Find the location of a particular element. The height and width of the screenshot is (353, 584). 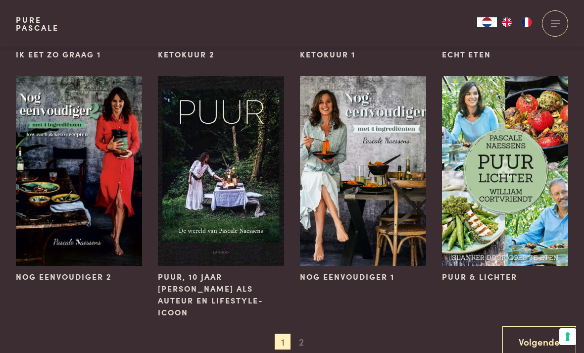

span: Nog eenvoudiger 1 is located at coordinates (347, 276).